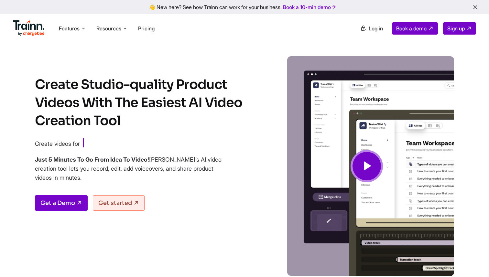 The image size is (489, 277). What do you see at coordinates (61, 203) in the screenshot?
I see `a: Get a Demo` at bounding box center [61, 203].